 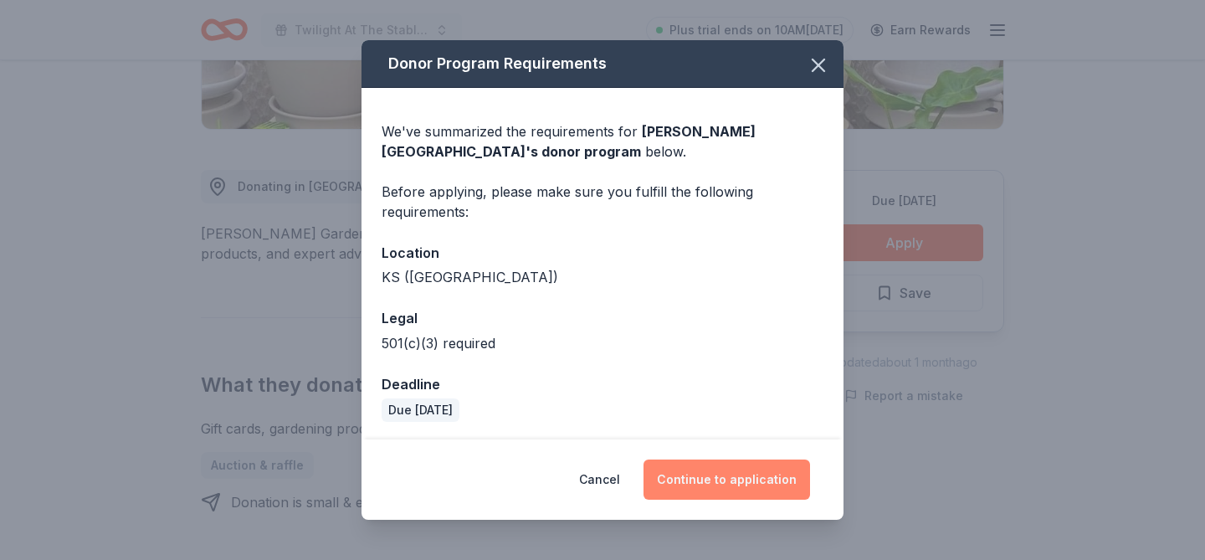 I want to click on div: We've summarized the requirements for below., so click(x=602, y=141).